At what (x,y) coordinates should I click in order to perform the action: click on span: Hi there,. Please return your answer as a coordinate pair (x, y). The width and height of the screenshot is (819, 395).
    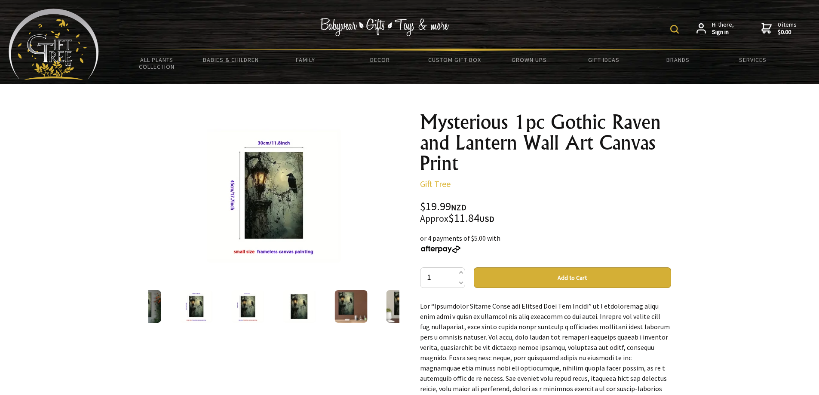
    Looking at the image, I should click on (723, 28).